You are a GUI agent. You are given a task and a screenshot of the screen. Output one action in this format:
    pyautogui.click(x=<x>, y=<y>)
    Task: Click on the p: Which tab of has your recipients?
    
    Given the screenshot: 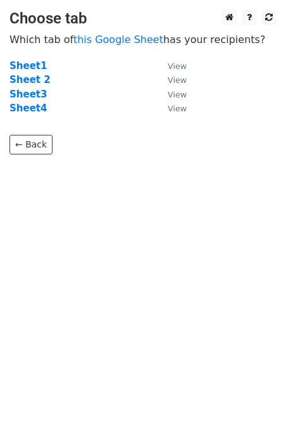 What is the action you would take?
    pyautogui.click(x=143, y=39)
    